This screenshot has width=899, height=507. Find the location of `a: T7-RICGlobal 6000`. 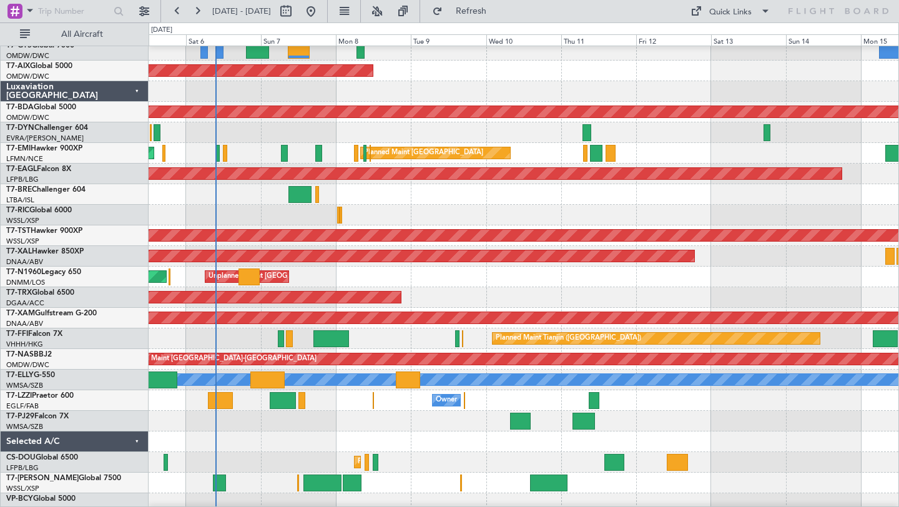

a: T7-RICGlobal 6000 is located at coordinates (39, 210).